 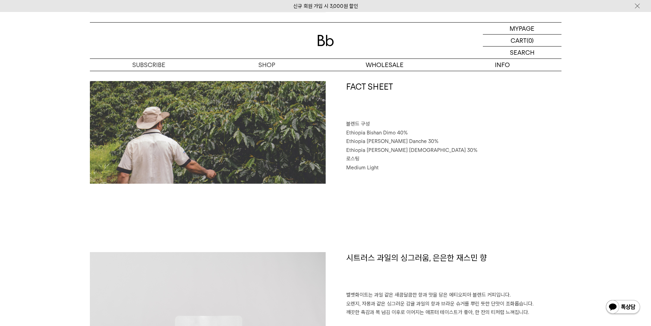 I want to click on span: 블렌드 구성, so click(x=358, y=124).